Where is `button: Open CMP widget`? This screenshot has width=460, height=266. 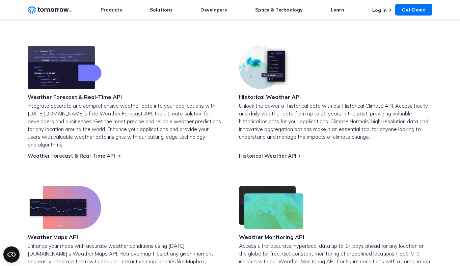 button: Open CMP widget is located at coordinates (11, 254).